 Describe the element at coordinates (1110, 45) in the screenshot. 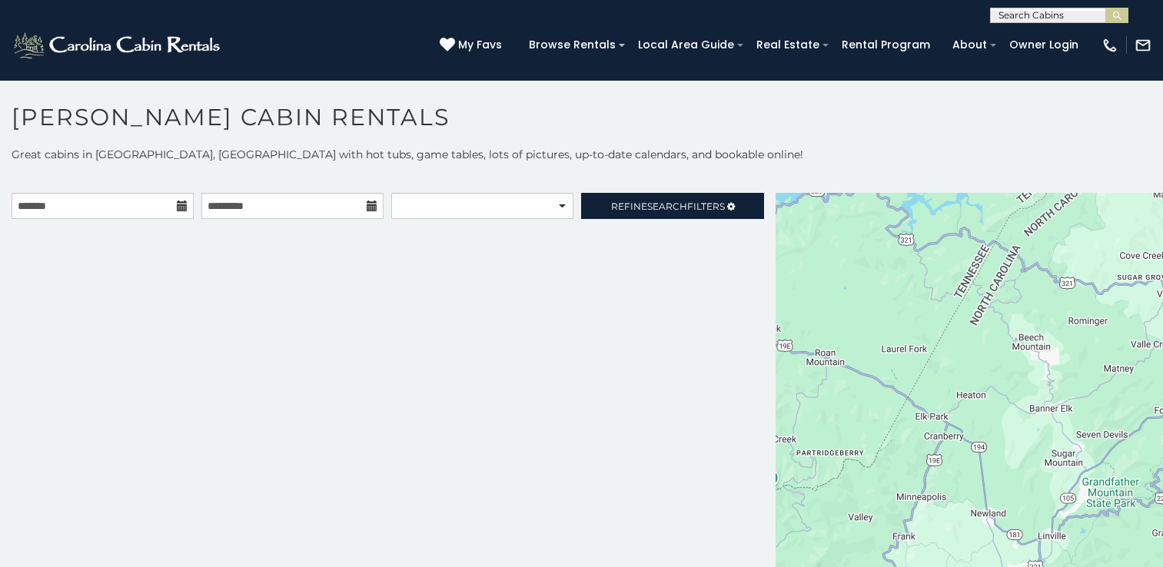

I see `img: phone-regular-white.png` at that location.